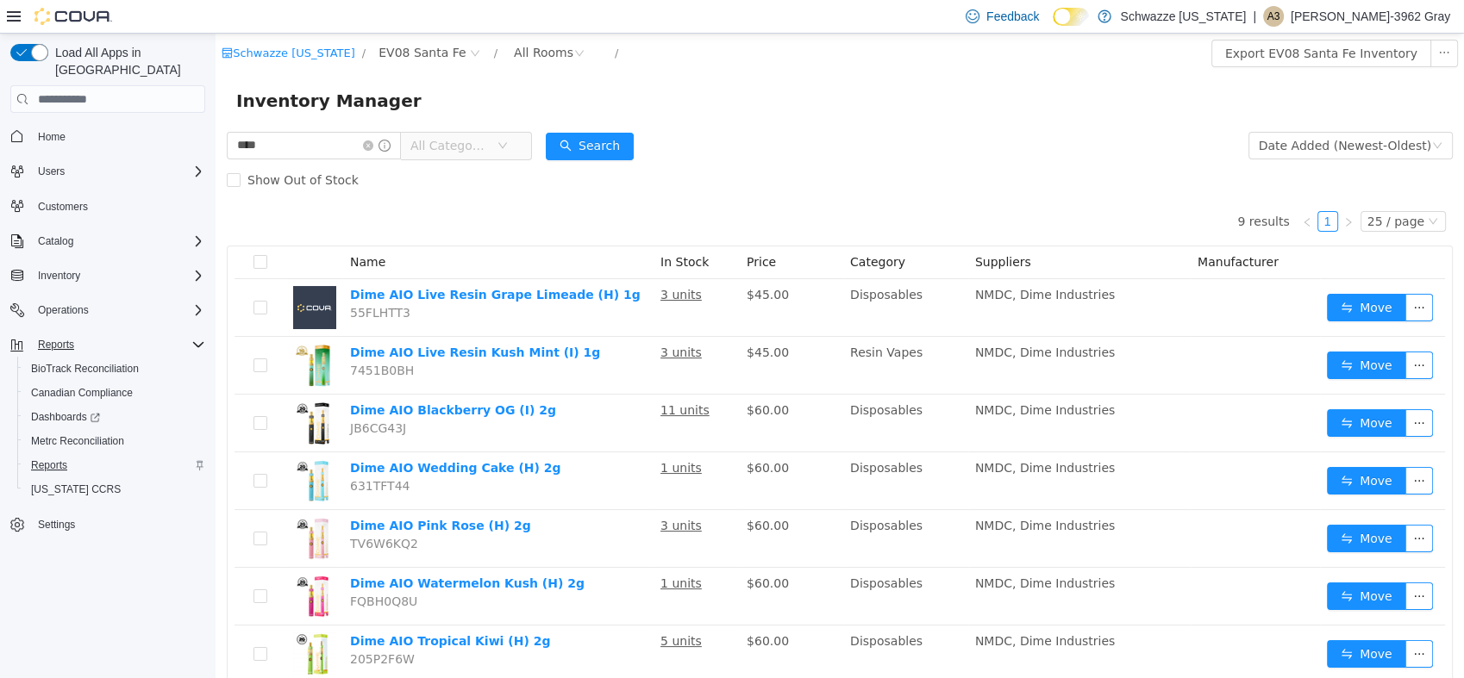 This screenshot has width=1464, height=678. I want to click on li: 9 results, so click(1047, 188).